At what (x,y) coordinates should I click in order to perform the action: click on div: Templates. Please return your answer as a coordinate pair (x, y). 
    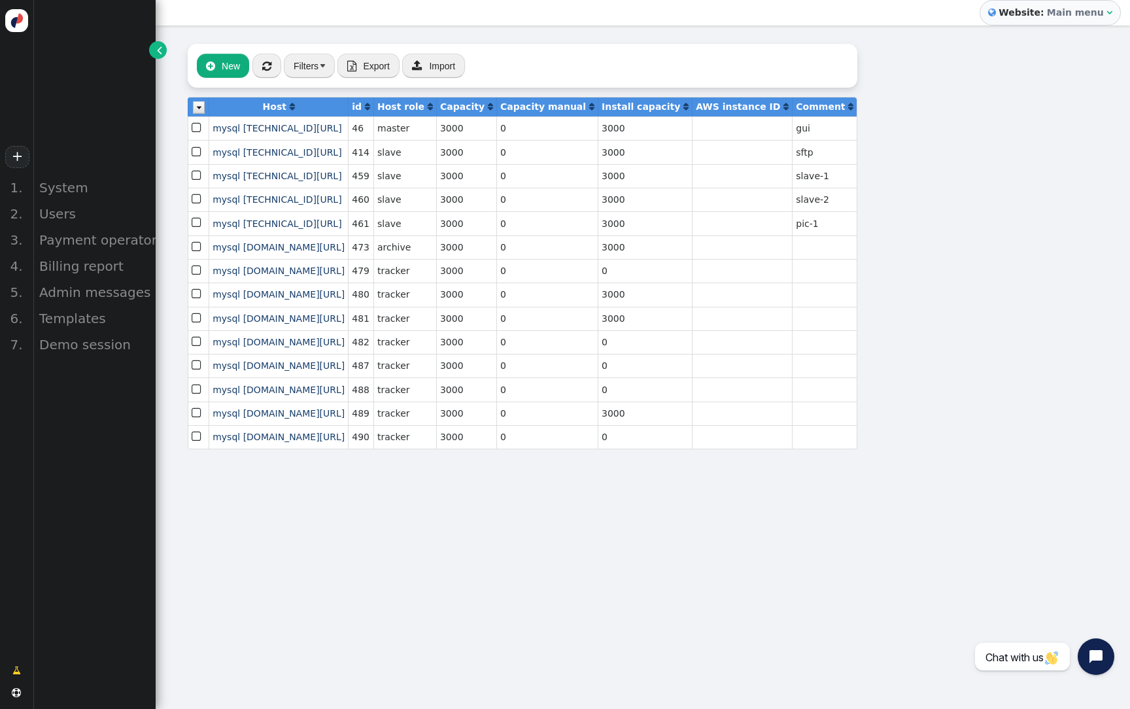
    Looking at the image, I should click on (94, 319).